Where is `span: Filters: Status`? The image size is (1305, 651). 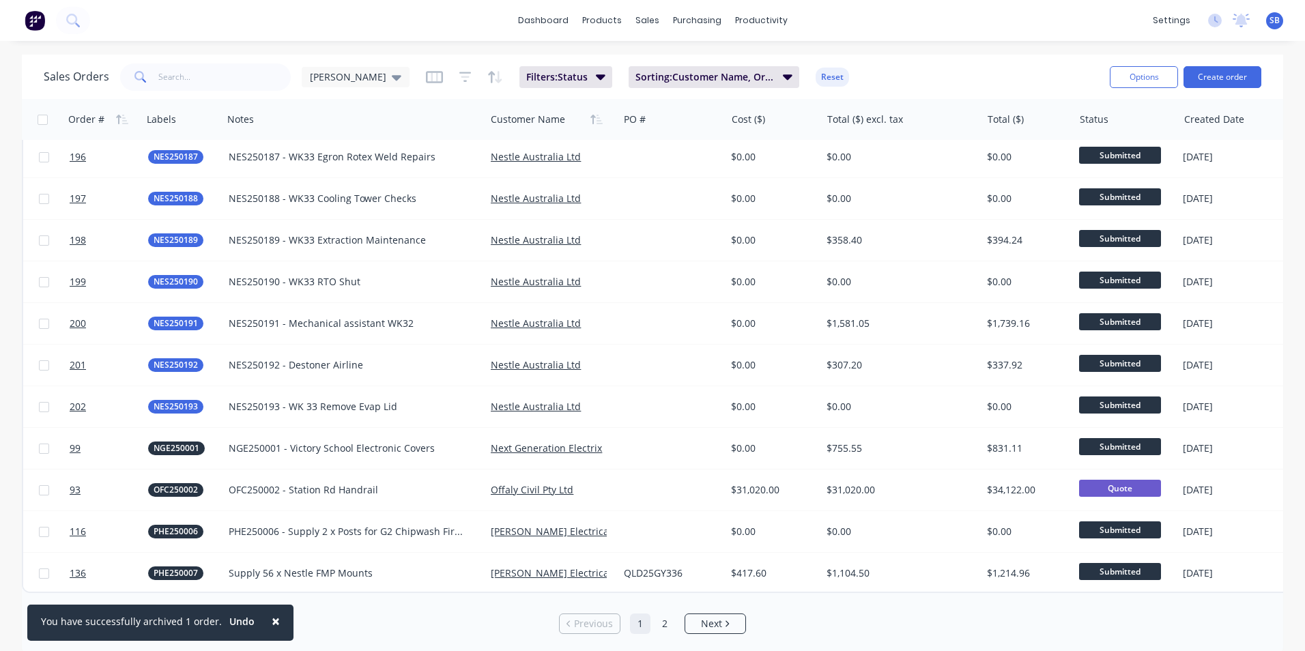
span: Filters: Status is located at coordinates (557, 77).